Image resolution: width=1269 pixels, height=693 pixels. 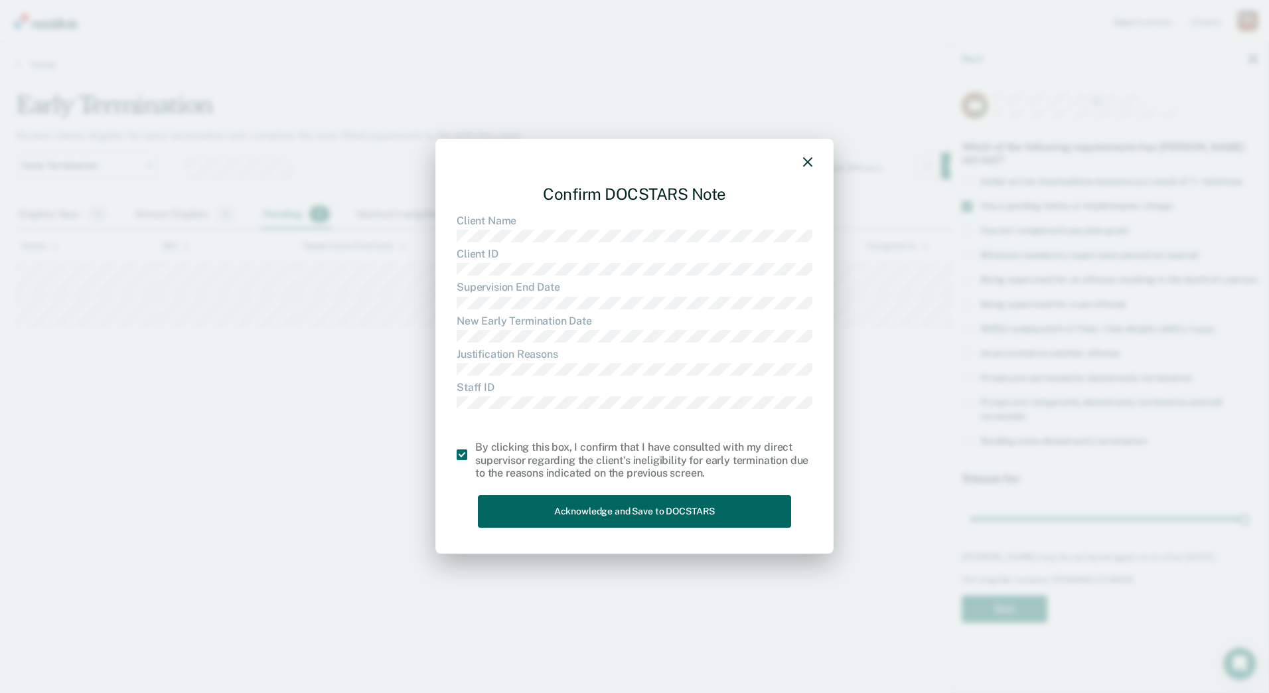 What do you see at coordinates (644, 461) in the screenshot?
I see `div: By clicking this box, I confirm that I have consulted with my direct supervisor regarding the cli...` at bounding box center [644, 461].